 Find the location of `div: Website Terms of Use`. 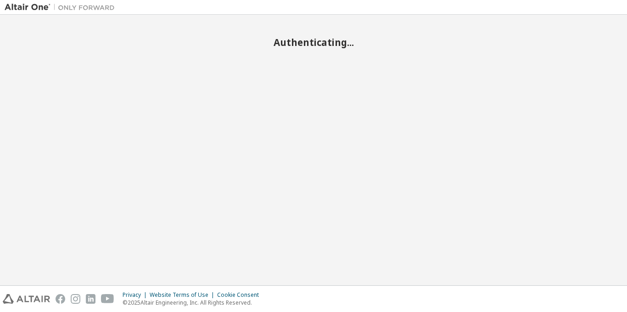

div: Website Terms of Use is located at coordinates (183, 295).